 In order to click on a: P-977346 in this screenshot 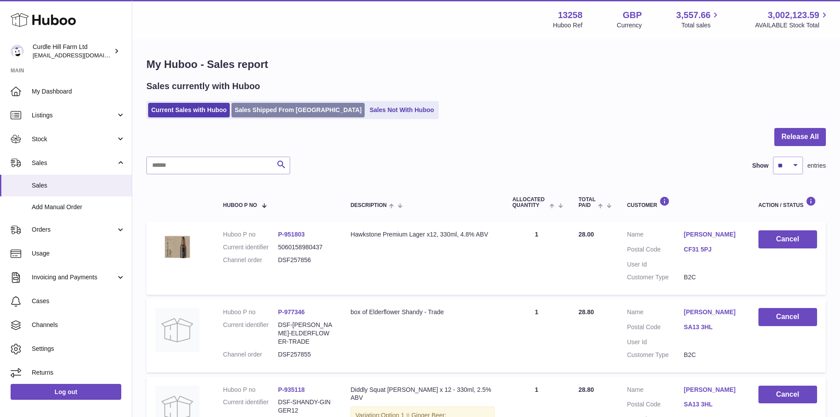, I will do `click(291, 312)`.